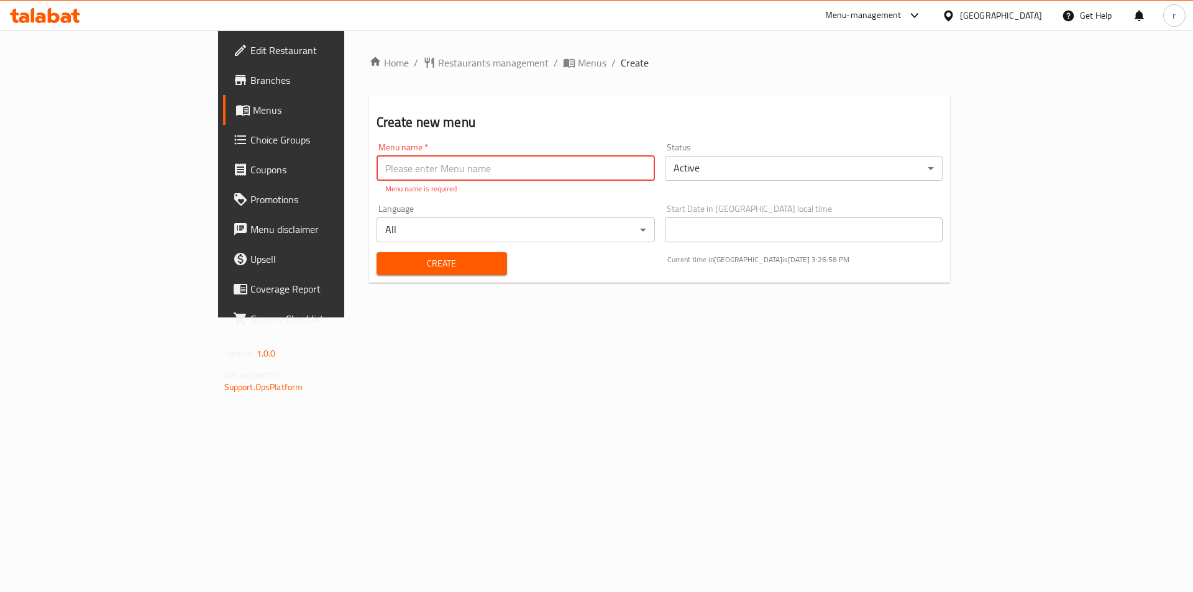  Describe the element at coordinates (1174, 16) in the screenshot. I see `span: r` at that location.